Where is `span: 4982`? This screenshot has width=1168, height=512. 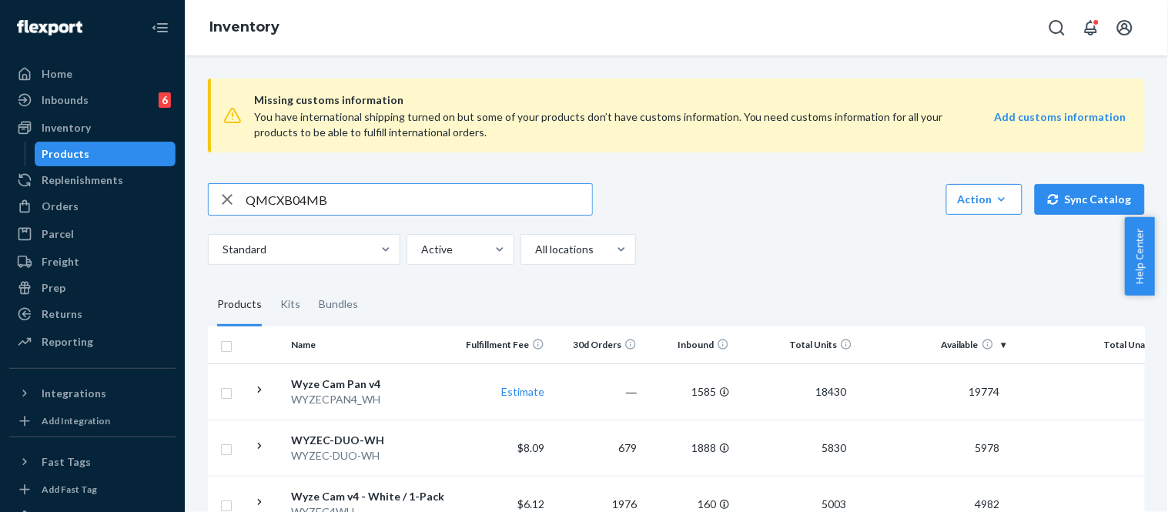
span: 4982 is located at coordinates (988, 504).